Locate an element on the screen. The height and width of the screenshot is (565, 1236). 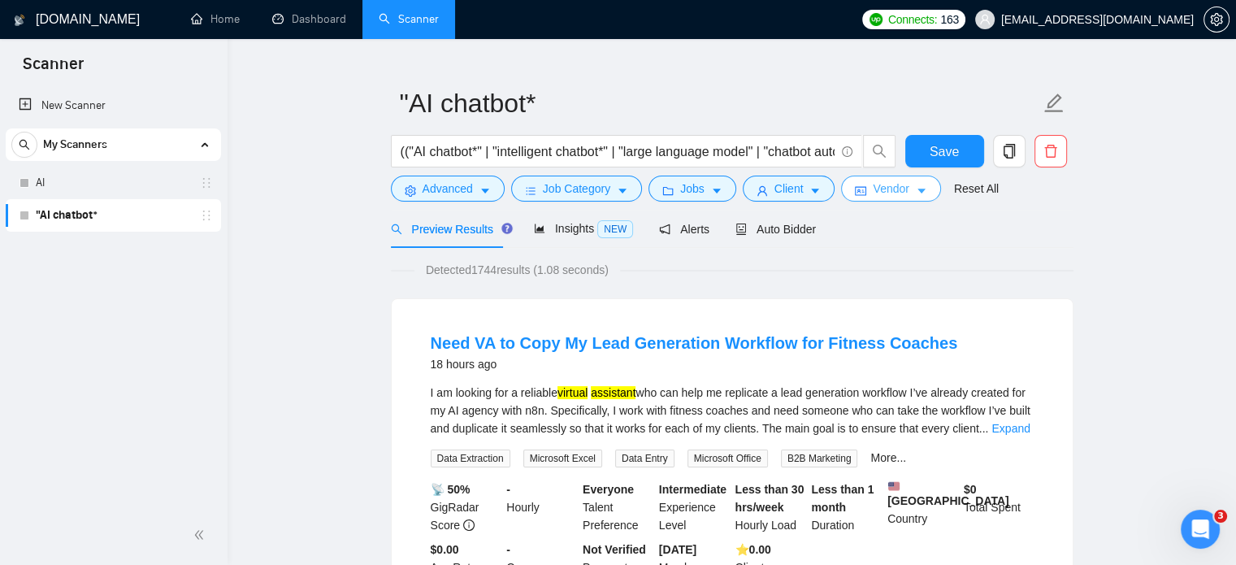
span: copy is located at coordinates (1009, 151).